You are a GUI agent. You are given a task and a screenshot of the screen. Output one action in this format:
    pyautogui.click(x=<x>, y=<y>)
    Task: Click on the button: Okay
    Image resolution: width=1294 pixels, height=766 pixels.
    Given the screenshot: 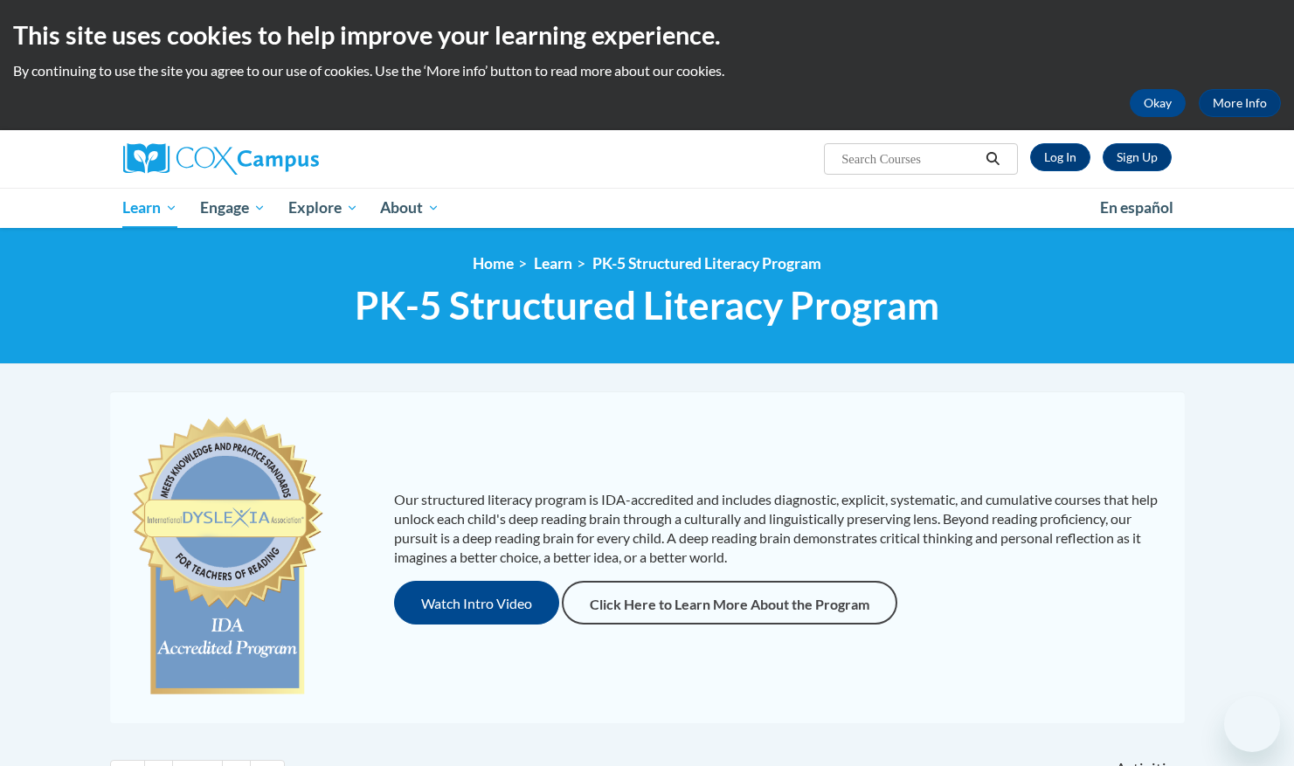 What is the action you would take?
    pyautogui.click(x=1157, y=103)
    